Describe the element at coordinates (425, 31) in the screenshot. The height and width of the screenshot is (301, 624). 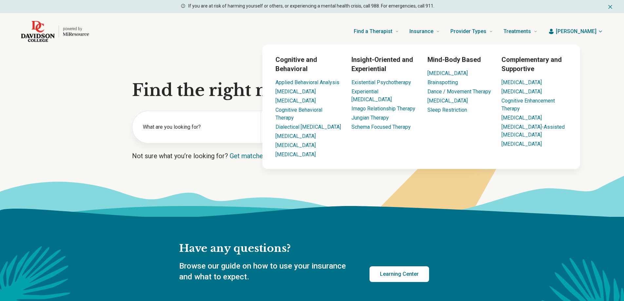
I see `a: Insurance` at that location.